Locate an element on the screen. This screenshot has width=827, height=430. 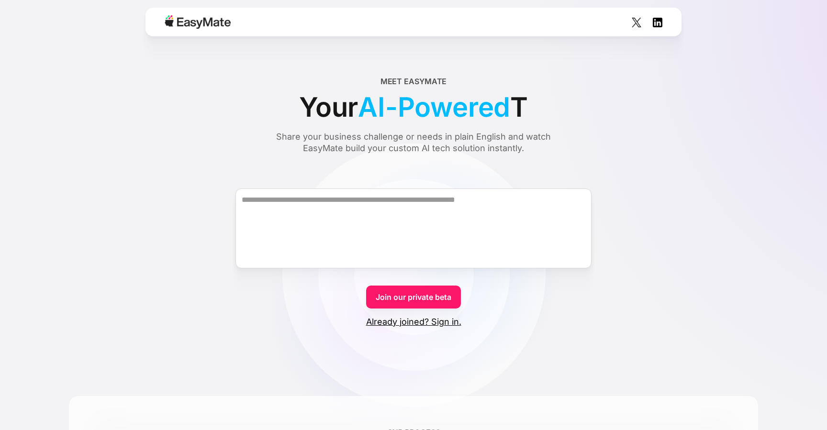
div: Your is located at coordinates (414, 107).